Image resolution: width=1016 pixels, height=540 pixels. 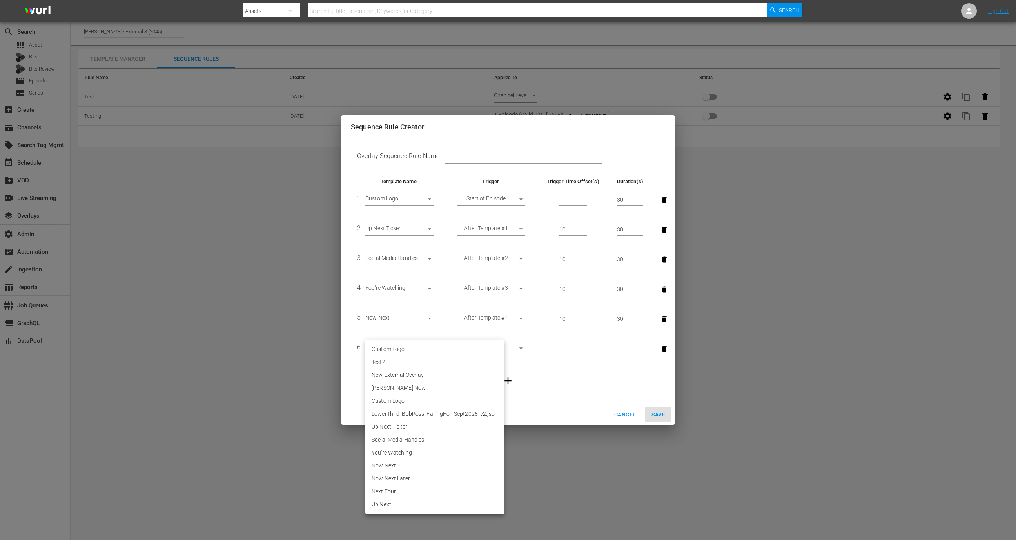 What do you see at coordinates (435, 375) in the screenshot?
I see `li: New External Overlay` at bounding box center [435, 375].